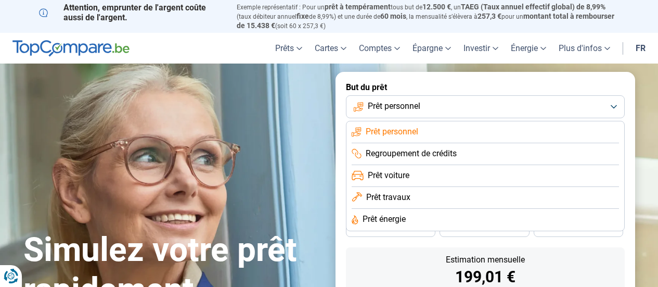 The image size is (658, 287). Describe the element at coordinates (303, 16) in the screenshot. I see `span: fixe` at that location.